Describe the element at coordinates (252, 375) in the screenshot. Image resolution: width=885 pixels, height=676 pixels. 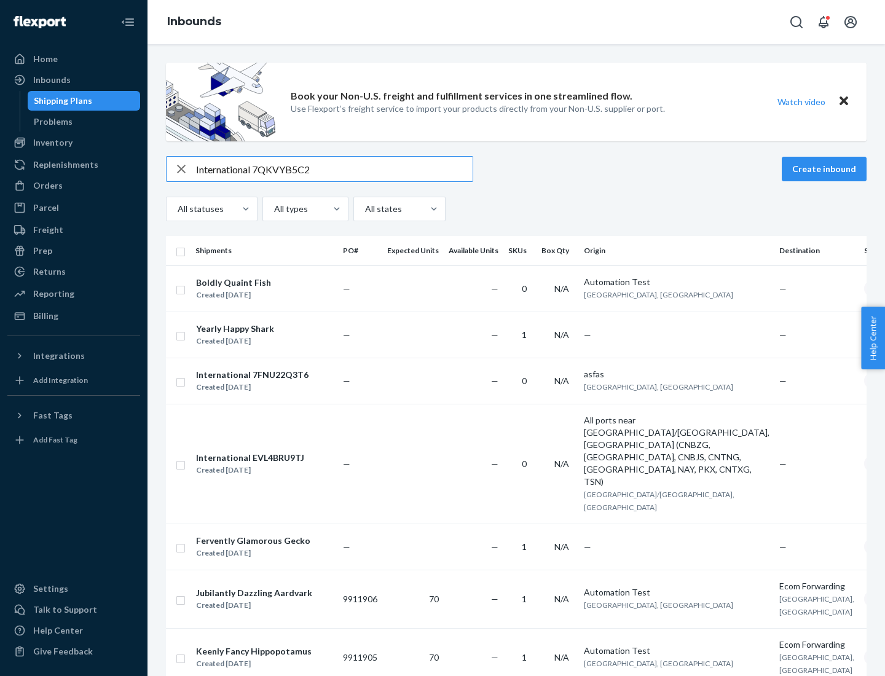
I see `div: International 7FNU22Q3T6` at that location.